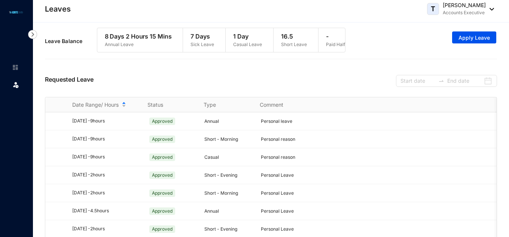 The height and width of the screenshot is (237, 509). Describe the element at coordinates (490, 9) in the screenshot. I see `img: dropdown-black.8e83cc76930a90b1a4fdb6d089b7bf3a.svg` at that location.